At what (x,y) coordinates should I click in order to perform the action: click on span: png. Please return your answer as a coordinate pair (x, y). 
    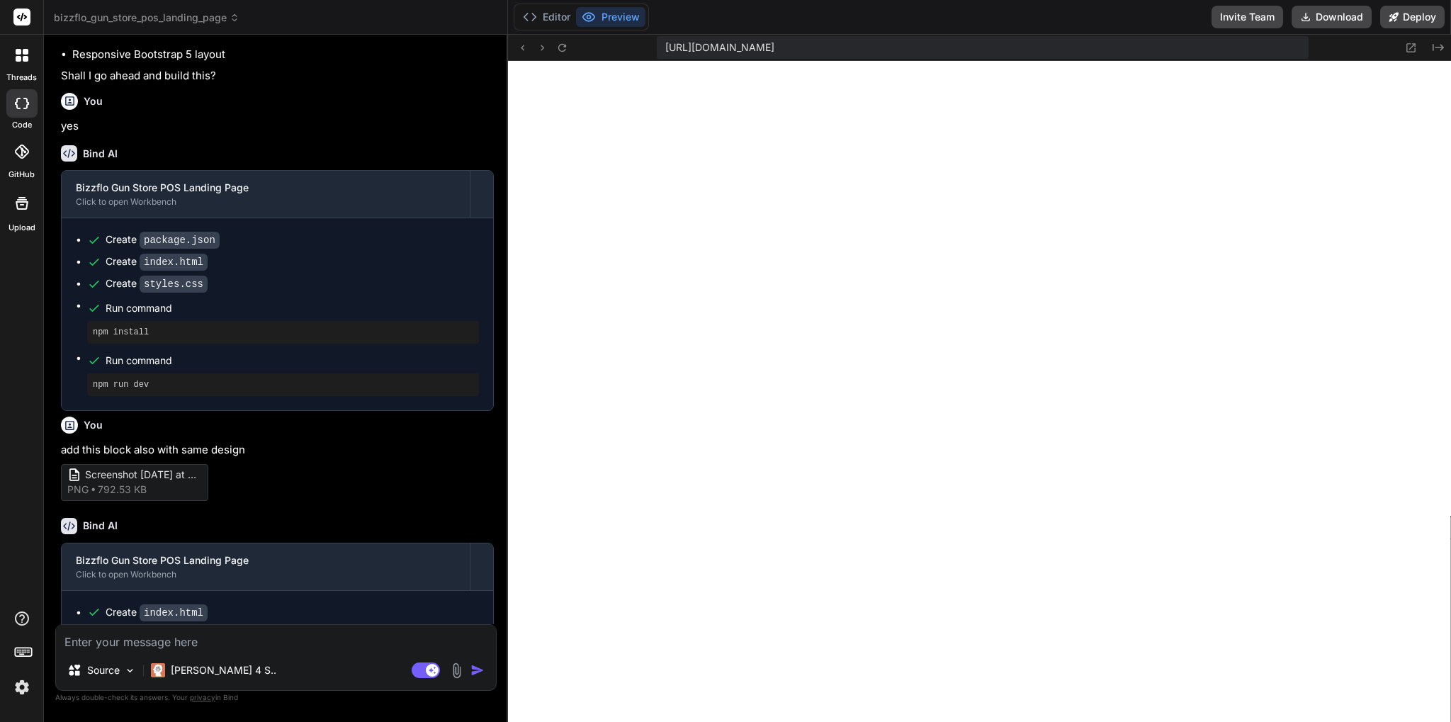
    Looking at the image, I should click on (78, 490).